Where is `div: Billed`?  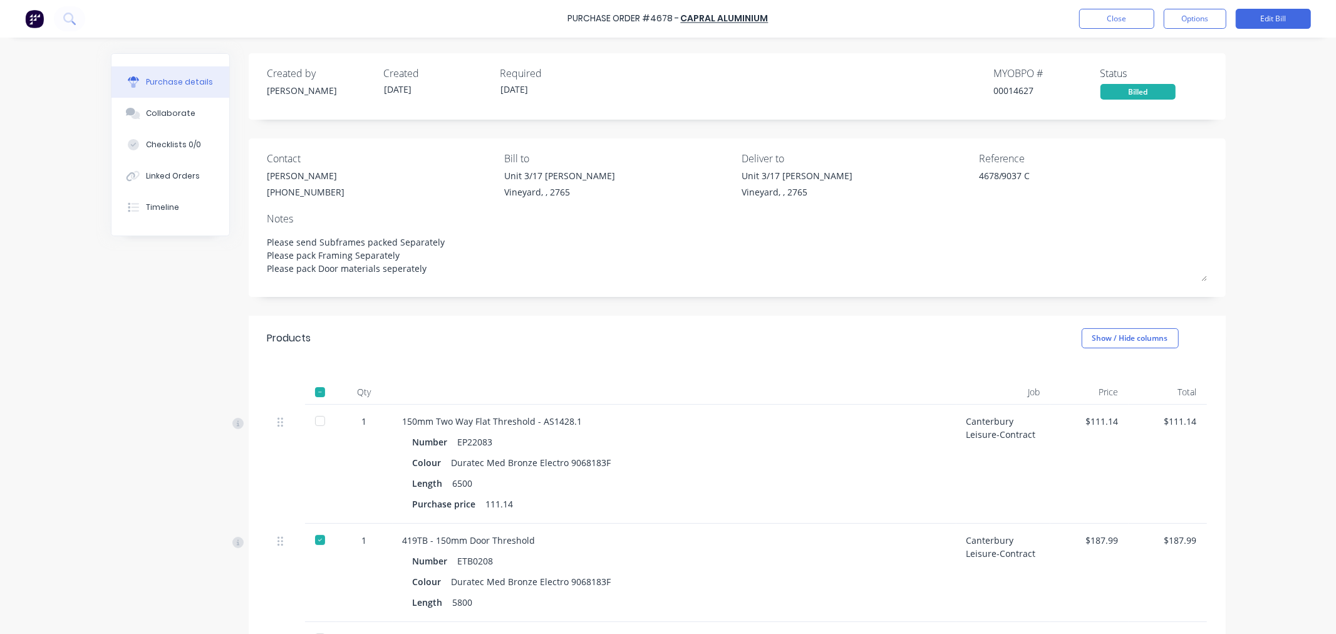
div: Billed is located at coordinates (1138, 91).